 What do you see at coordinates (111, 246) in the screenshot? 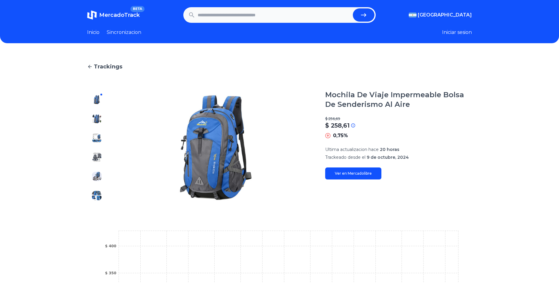
I see `tspan: $ 400` at bounding box center [111, 246].